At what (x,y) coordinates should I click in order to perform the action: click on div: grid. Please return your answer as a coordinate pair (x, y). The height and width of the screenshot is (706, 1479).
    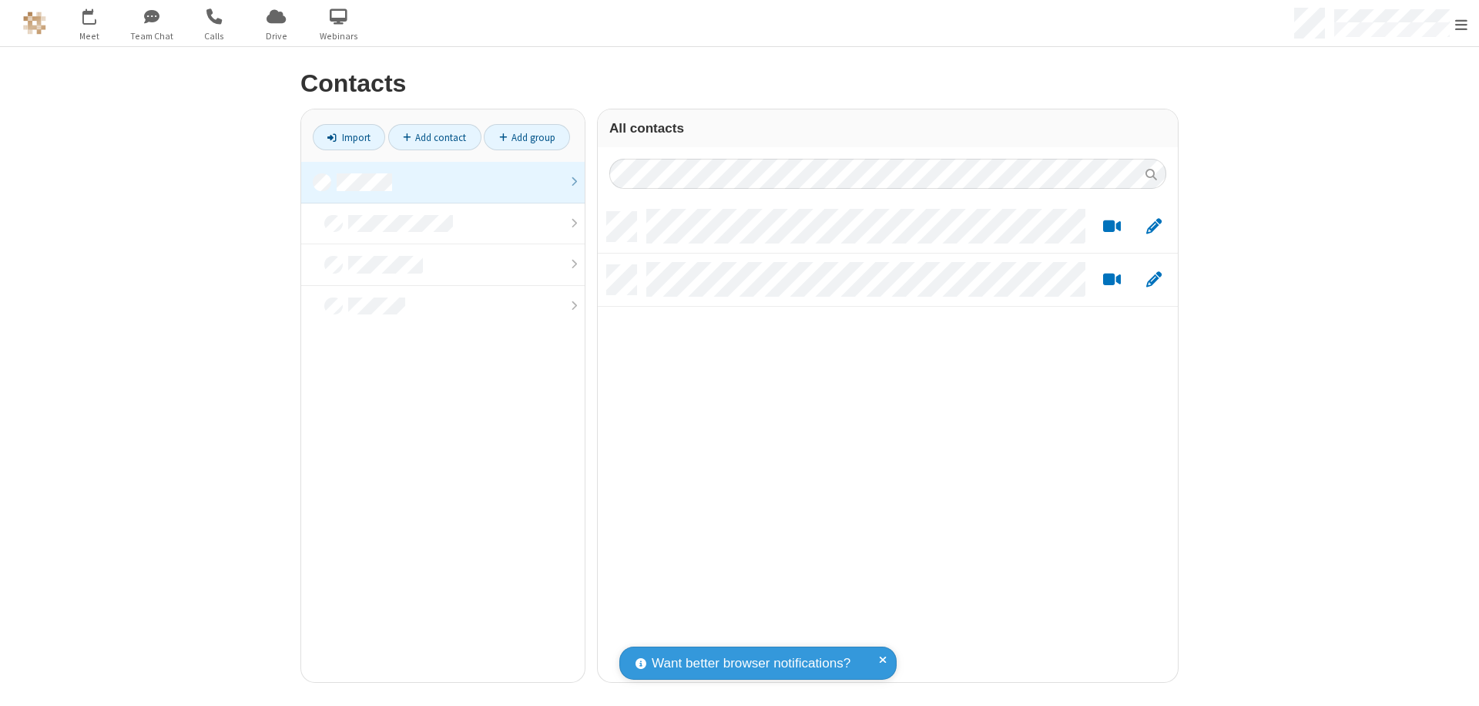
    Looking at the image, I should click on (887, 441).